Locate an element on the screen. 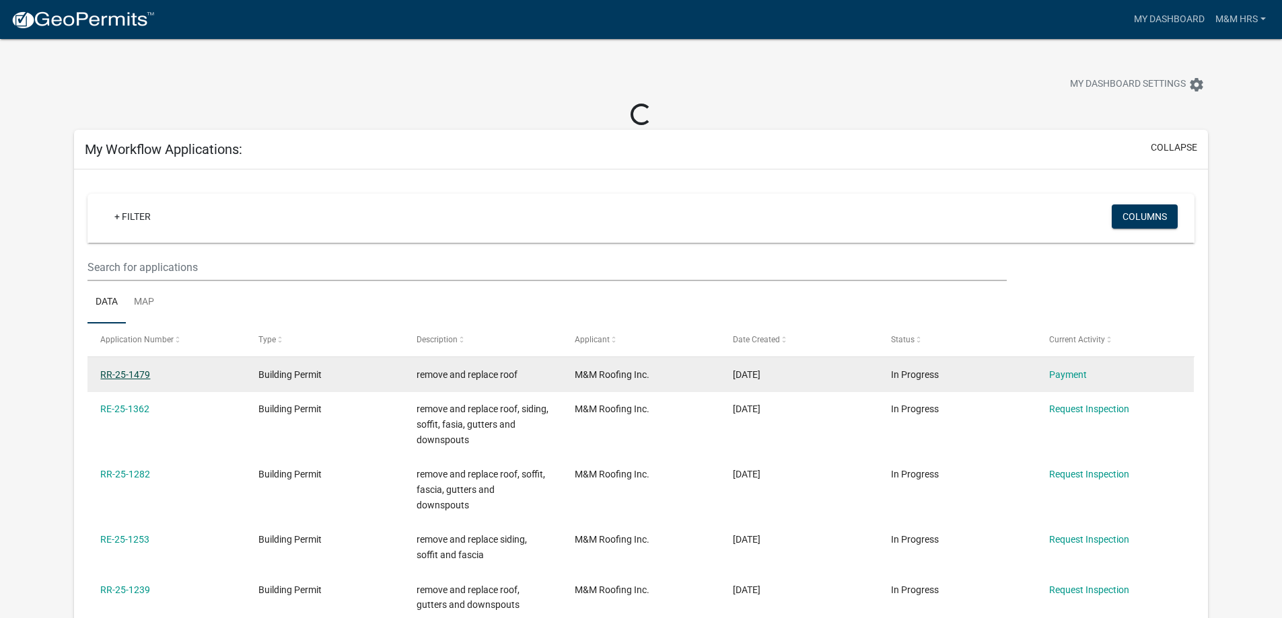 This screenshot has height=618, width=1282. a: My Dashboard is located at coordinates (1169, 20).